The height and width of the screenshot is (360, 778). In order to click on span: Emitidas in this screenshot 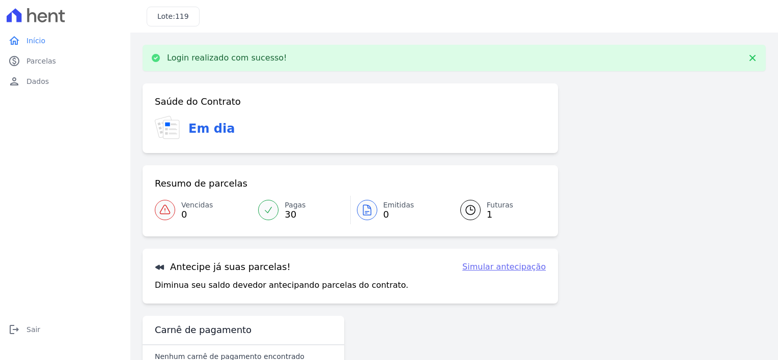, I will do `click(399, 205)`.